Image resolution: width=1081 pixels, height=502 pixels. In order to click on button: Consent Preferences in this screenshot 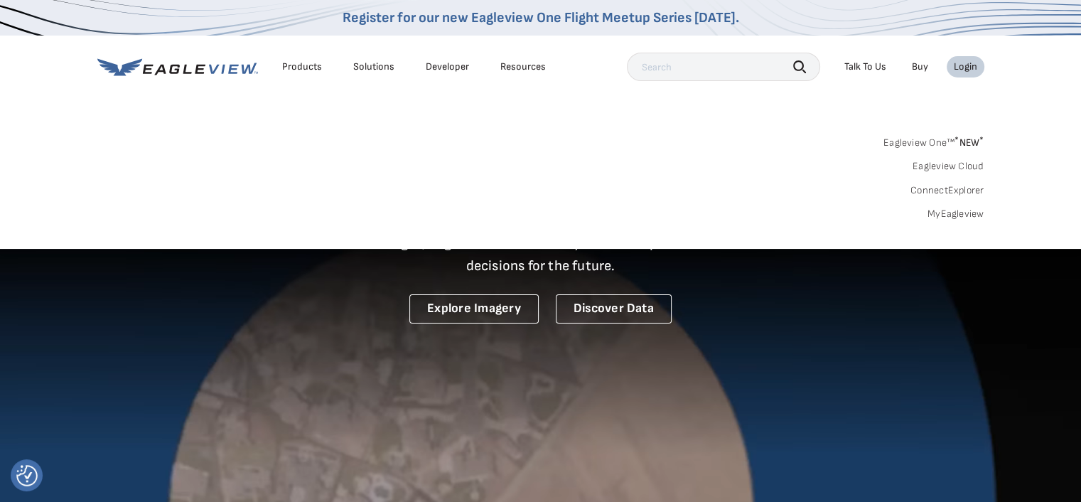, I will do `click(27, 475)`.